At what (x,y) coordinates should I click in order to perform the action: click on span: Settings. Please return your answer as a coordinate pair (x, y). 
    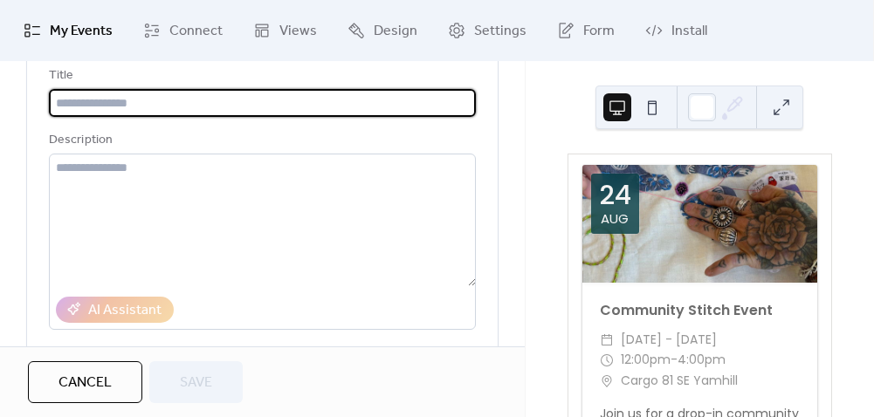
    Looking at the image, I should click on (500, 31).